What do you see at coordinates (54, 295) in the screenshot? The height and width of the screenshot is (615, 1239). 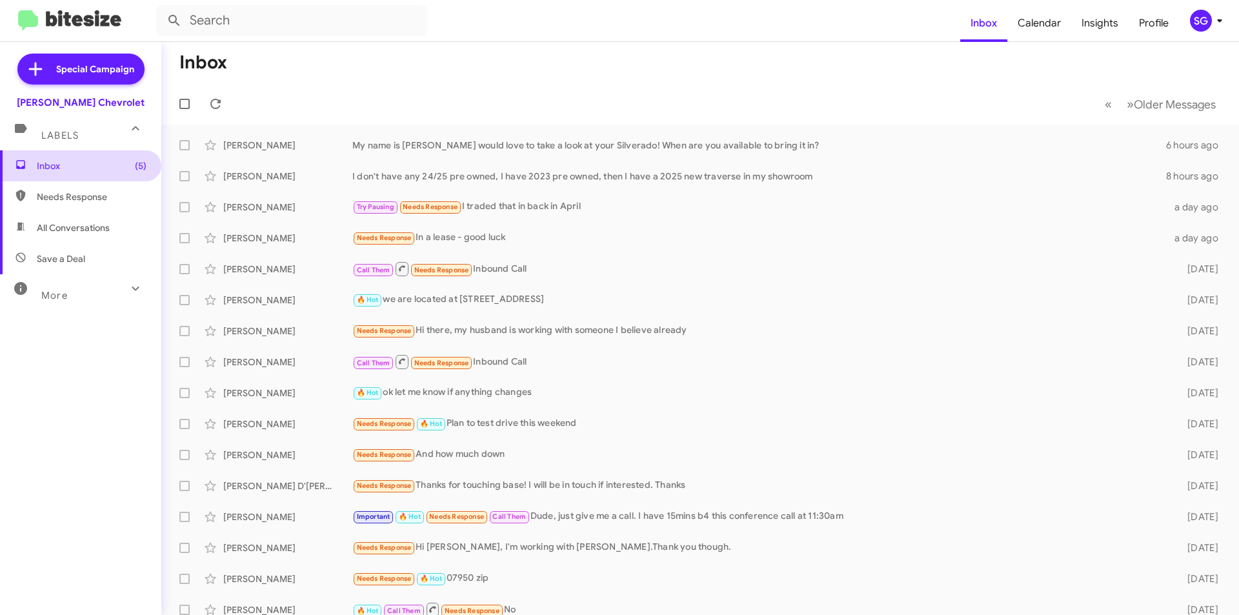 I see `span: More` at bounding box center [54, 295].